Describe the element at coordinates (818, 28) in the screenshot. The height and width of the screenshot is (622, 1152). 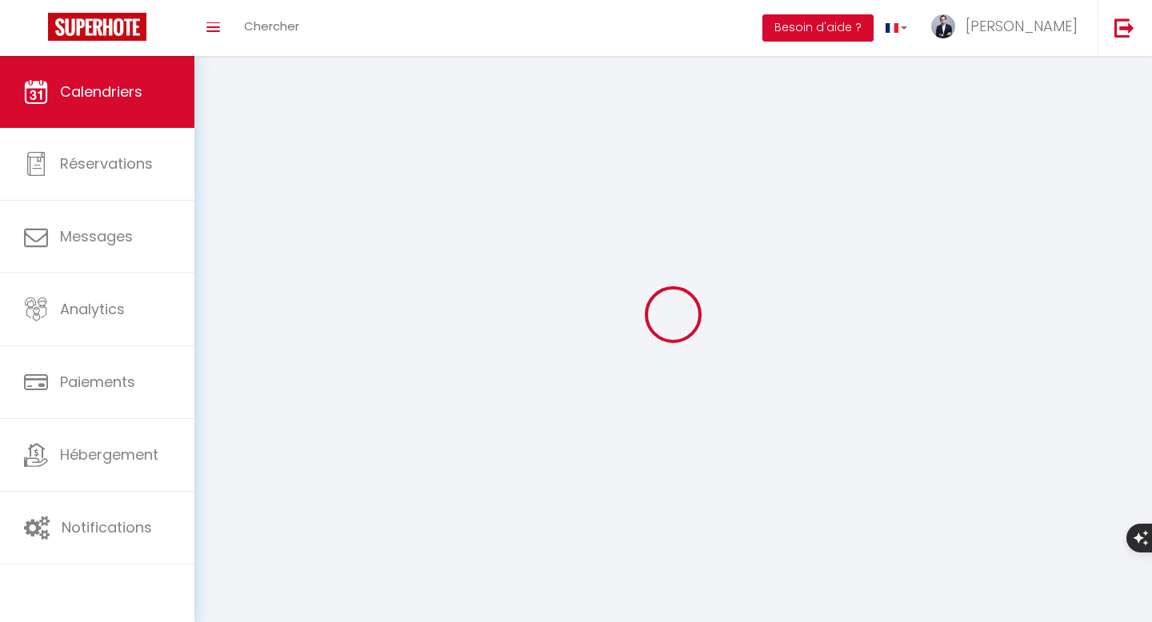
I see `button: Besoin d'aide ?` at that location.